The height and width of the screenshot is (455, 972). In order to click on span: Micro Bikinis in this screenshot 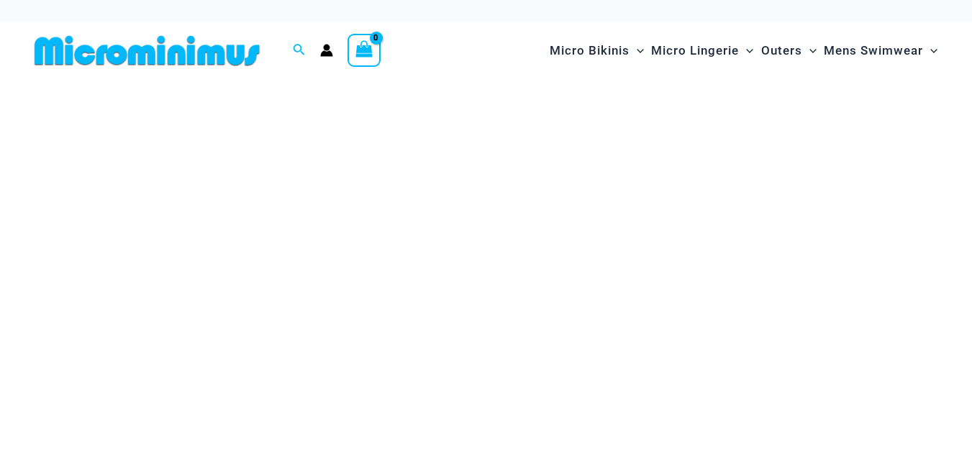, I will do `click(589, 50)`.